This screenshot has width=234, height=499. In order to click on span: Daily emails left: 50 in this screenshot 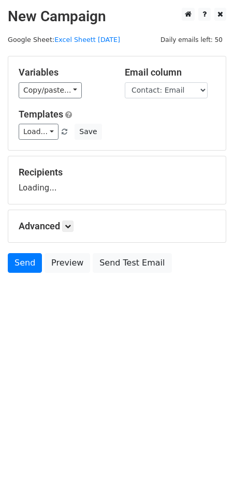, I will do `click(192, 40)`.